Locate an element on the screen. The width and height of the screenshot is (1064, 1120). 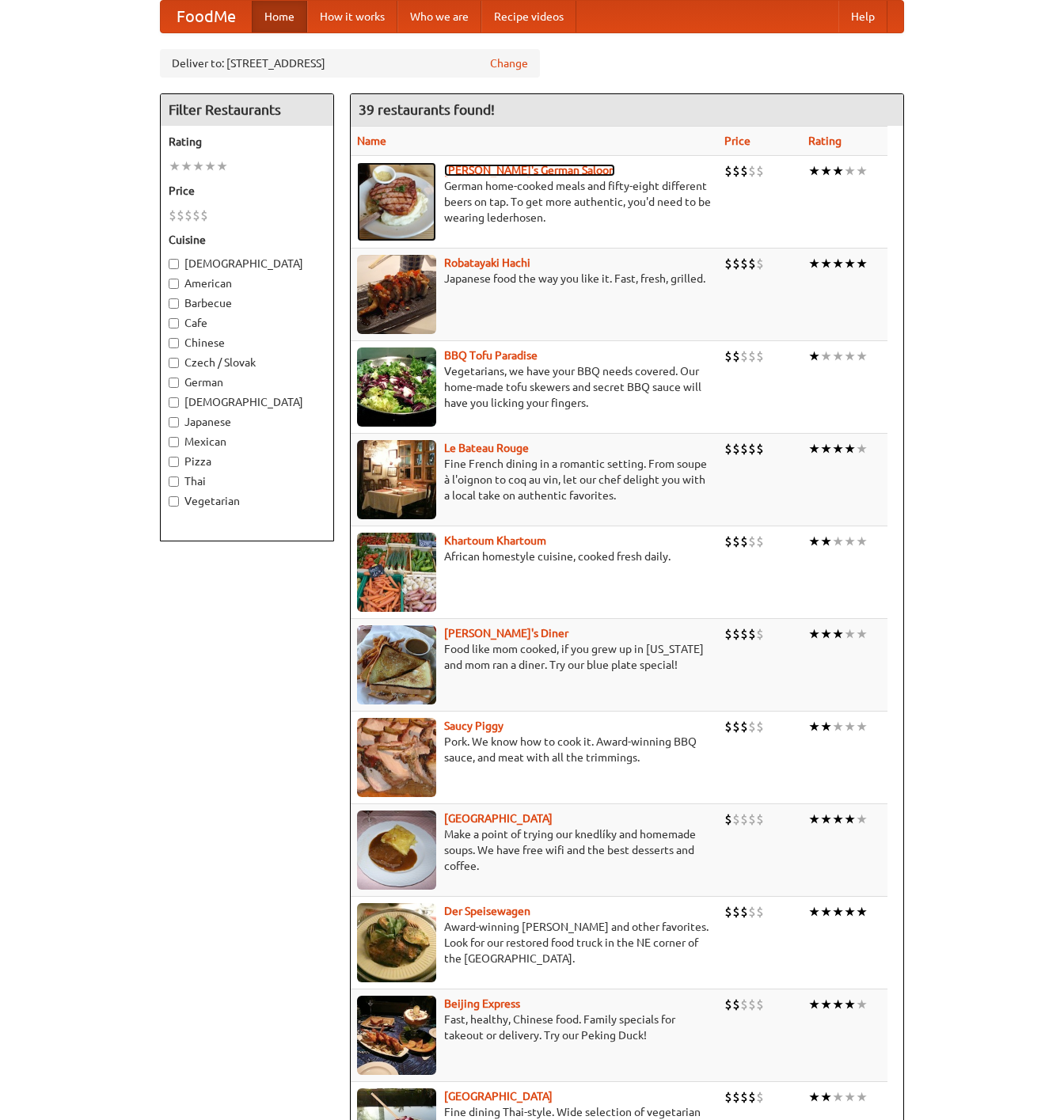
a: Khartoum Khartoum is located at coordinates (495, 541).